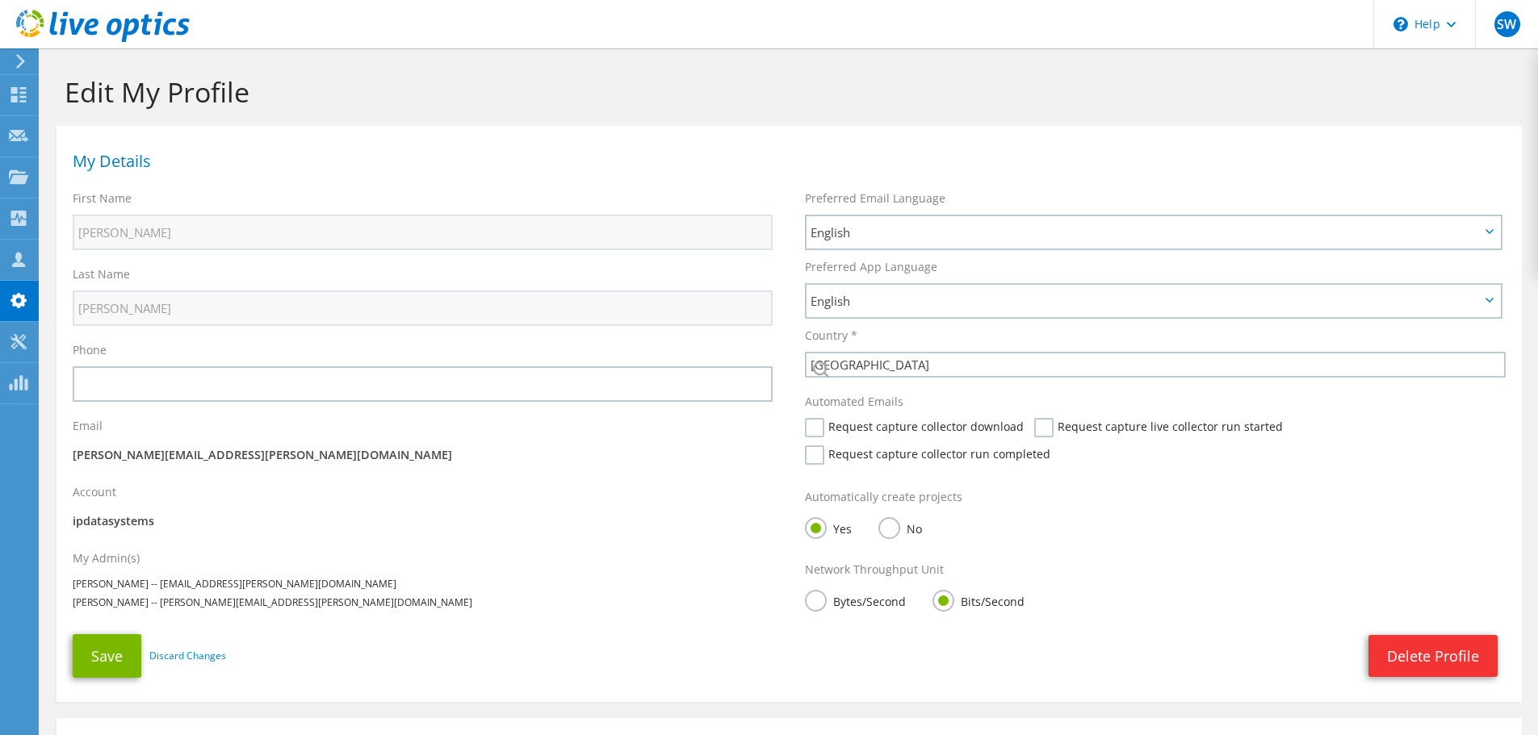  Describe the element at coordinates (94, 492) in the screenshot. I see `label: Account` at that location.